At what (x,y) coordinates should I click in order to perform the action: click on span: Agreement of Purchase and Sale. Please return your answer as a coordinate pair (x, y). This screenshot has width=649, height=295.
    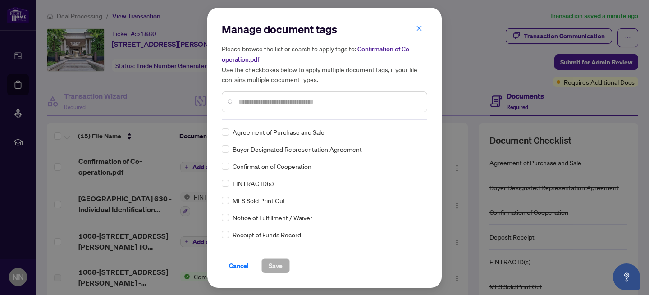
    Looking at the image, I should click on (278, 132).